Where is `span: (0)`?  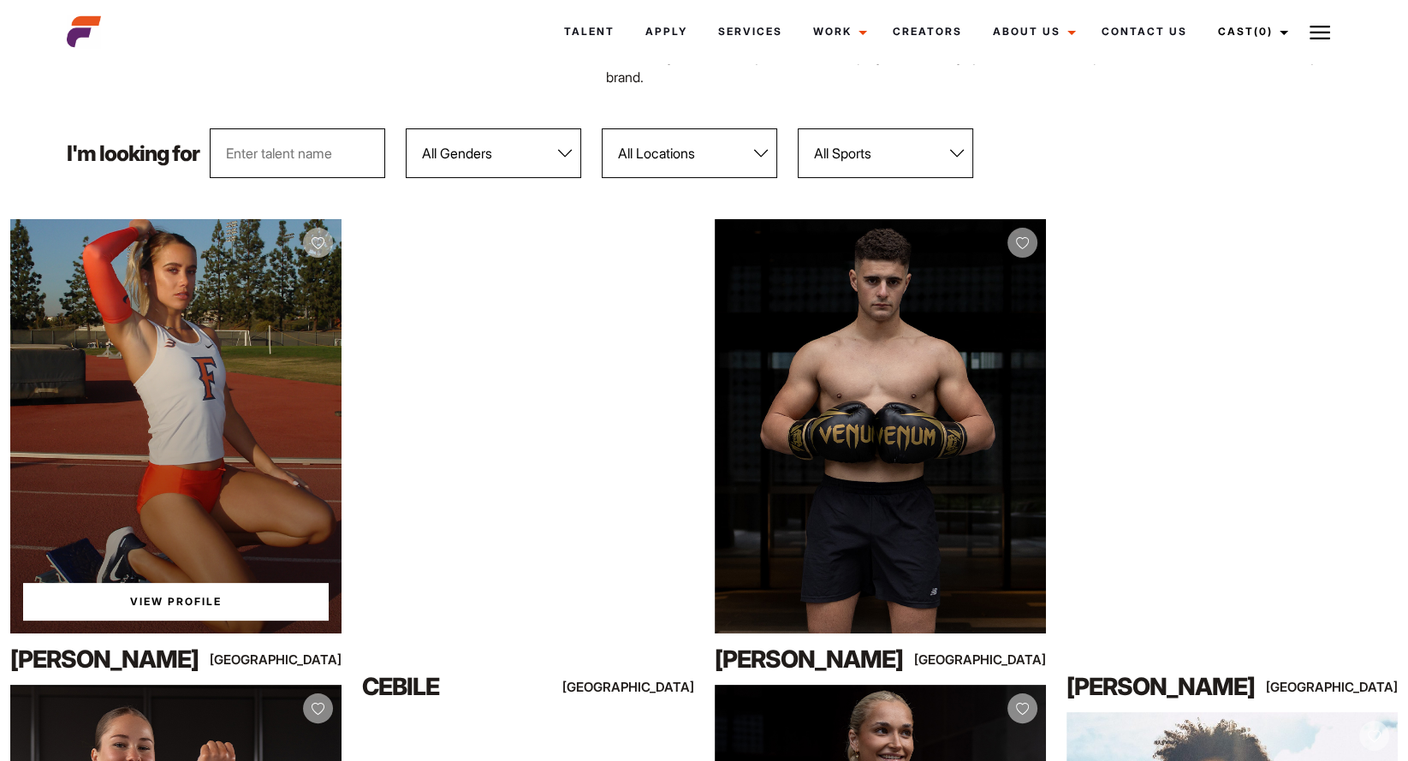
span: (0) is located at coordinates (1264, 31).